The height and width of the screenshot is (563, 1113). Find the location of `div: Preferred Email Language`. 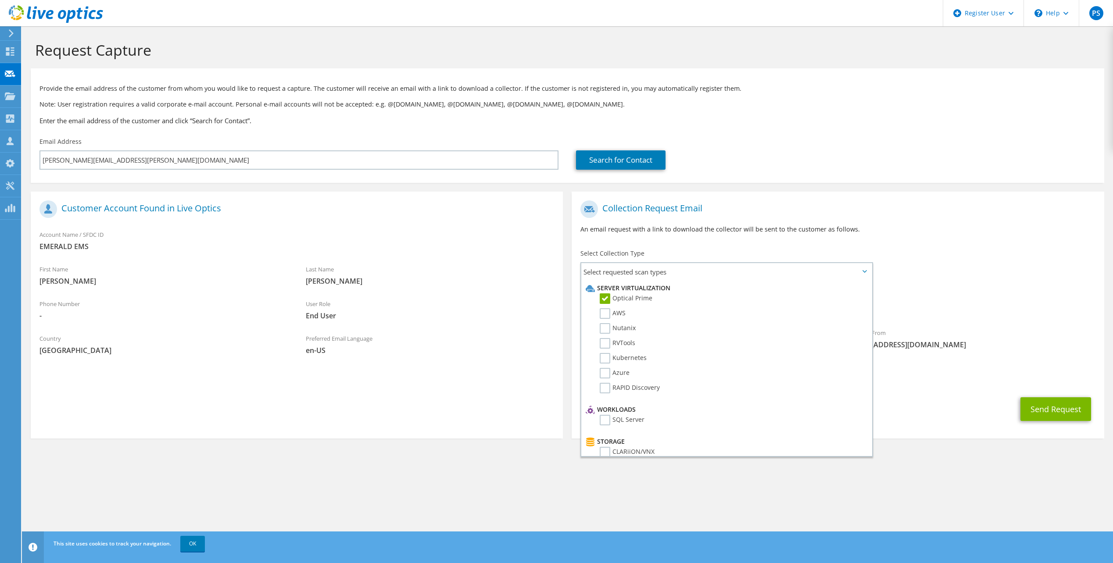

div: Preferred Email Language is located at coordinates (430, 344).